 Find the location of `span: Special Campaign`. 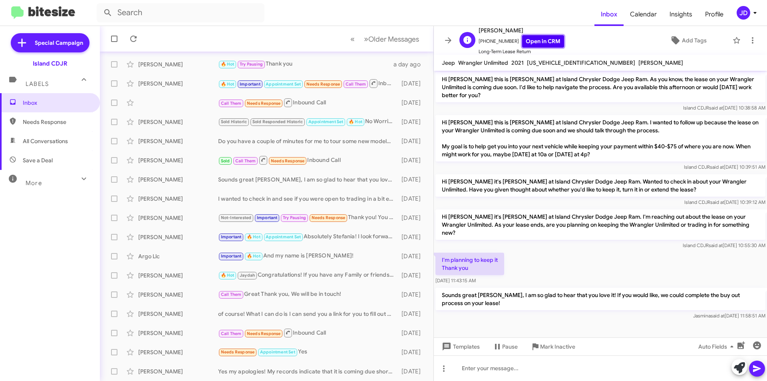

span: Special Campaign is located at coordinates (59, 43).